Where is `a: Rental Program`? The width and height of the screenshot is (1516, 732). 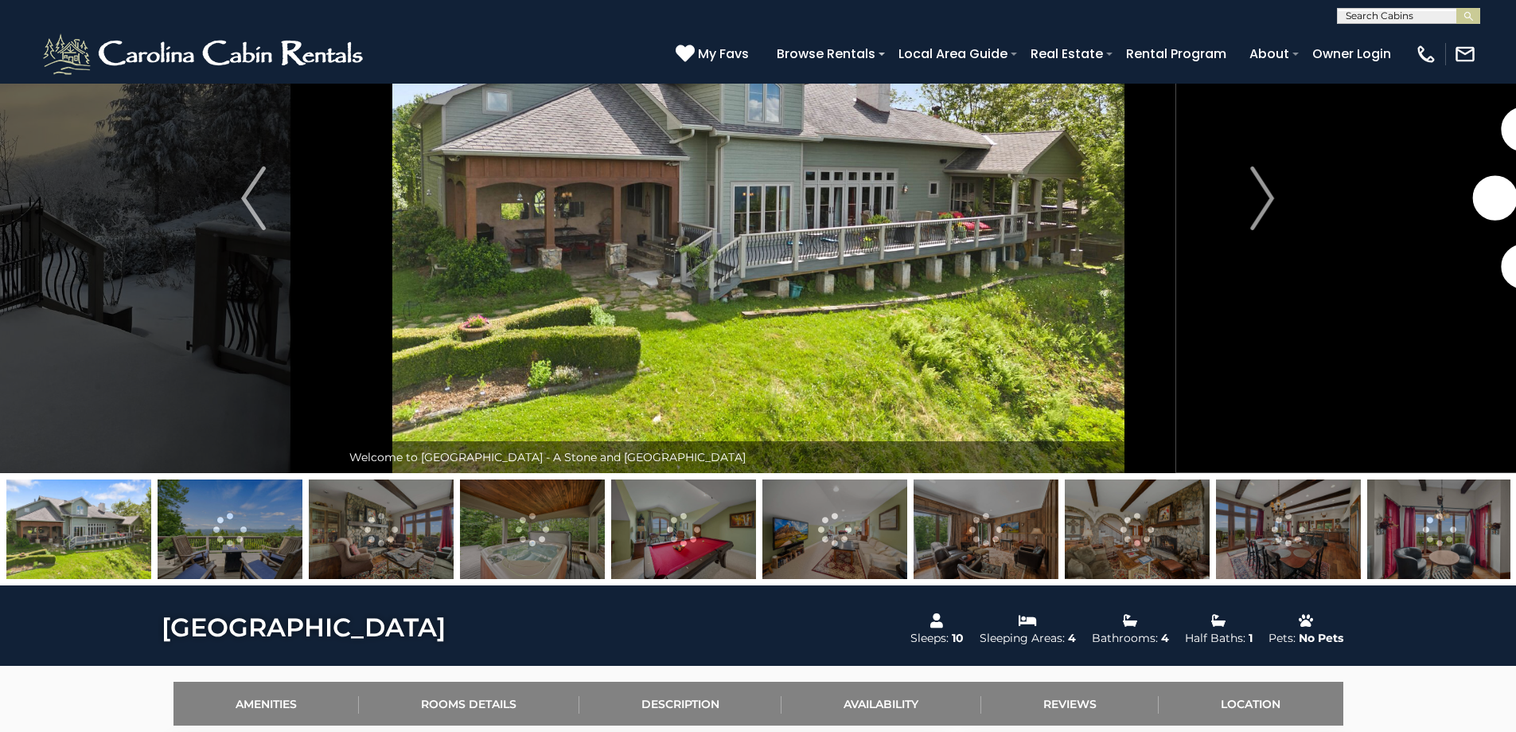
a: Rental Program is located at coordinates (1176, 53).